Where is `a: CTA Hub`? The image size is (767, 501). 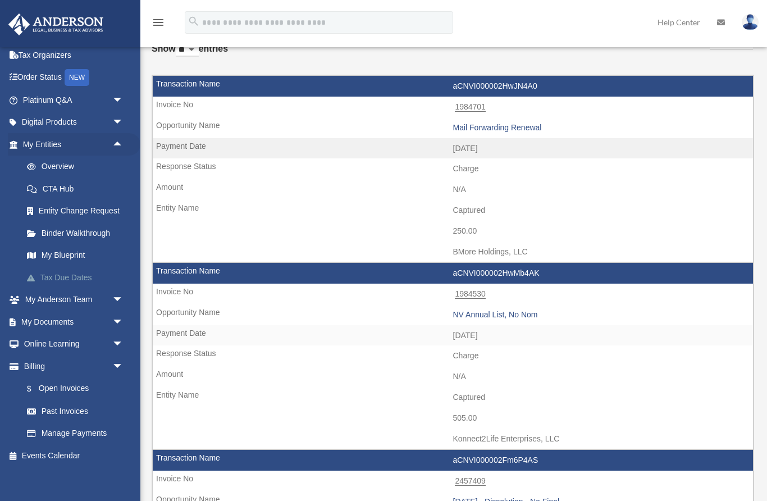 a: CTA Hub is located at coordinates (78, 189).